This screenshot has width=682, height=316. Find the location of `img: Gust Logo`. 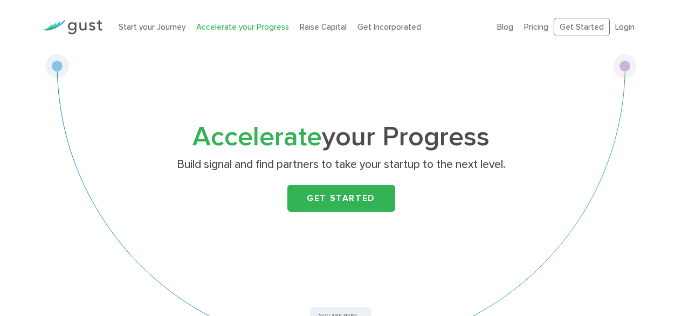

img: Gust Logo is located at coordinates (72, 27).